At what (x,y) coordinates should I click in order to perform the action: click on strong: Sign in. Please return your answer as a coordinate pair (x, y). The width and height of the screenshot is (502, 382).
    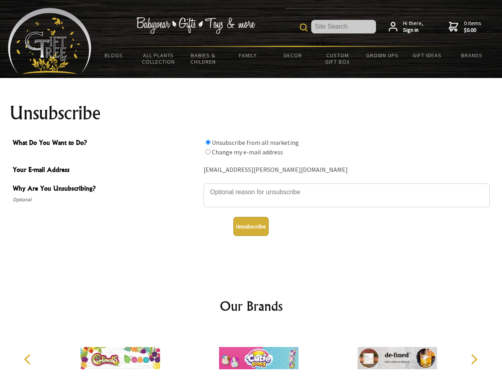
    Looking at the image, I should click on (413, 30).